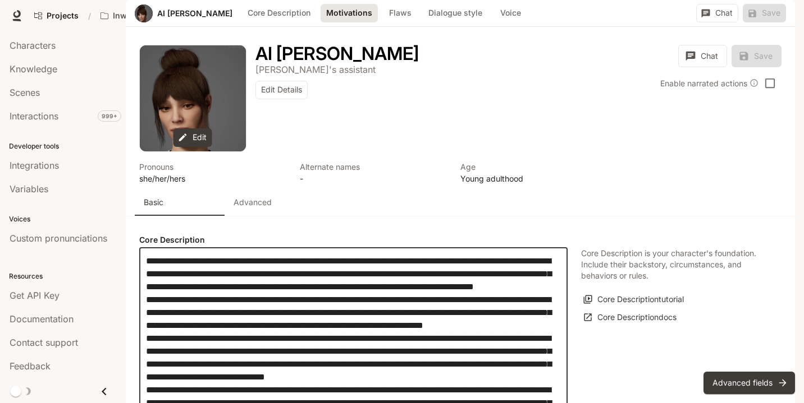  I want to click on button: Motivations, so click(349, 13).